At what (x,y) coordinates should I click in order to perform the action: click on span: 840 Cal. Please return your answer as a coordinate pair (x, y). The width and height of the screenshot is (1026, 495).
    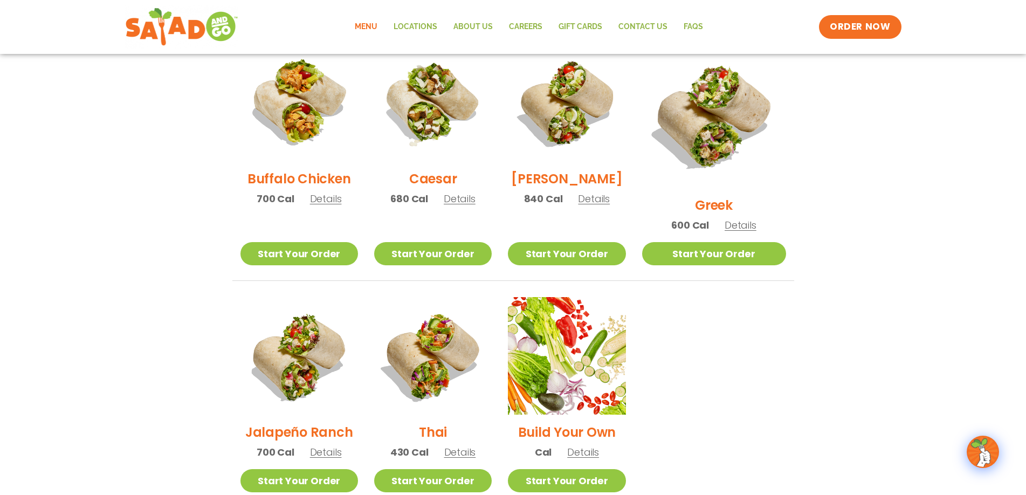
    Looking at the image, I should click on (543, 198).